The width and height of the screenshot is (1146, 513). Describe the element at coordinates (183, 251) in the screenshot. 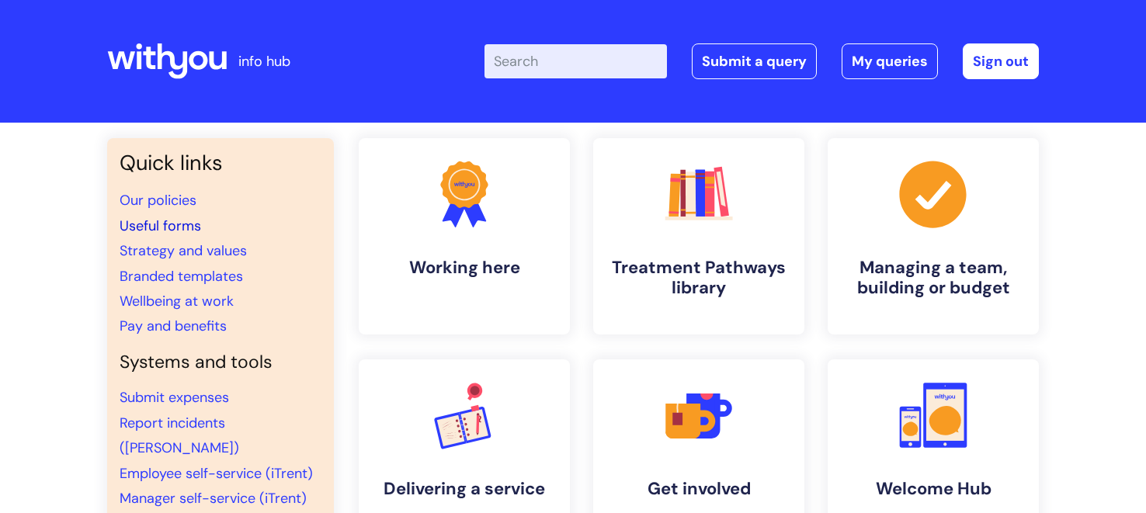

I see `a: Strategy and values` at that location.